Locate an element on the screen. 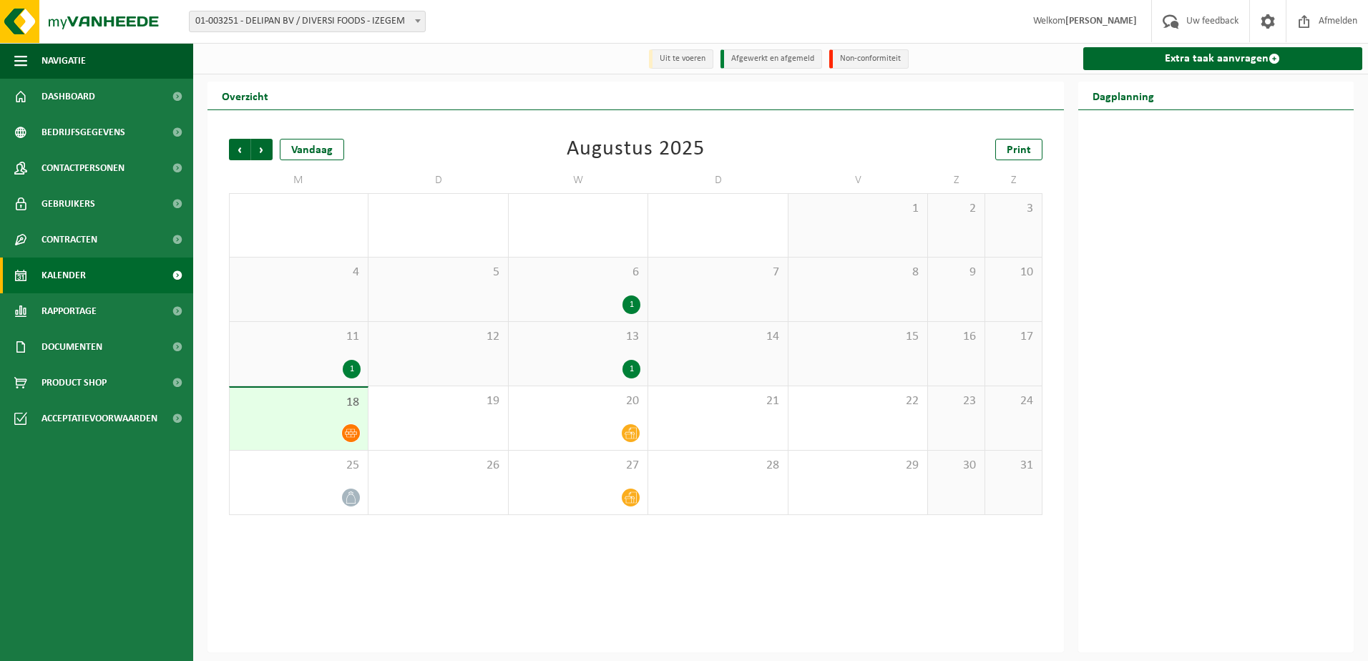 The height and width of the screenshot is (661, 1368). span: Print is located at coordinates (1019, 150).